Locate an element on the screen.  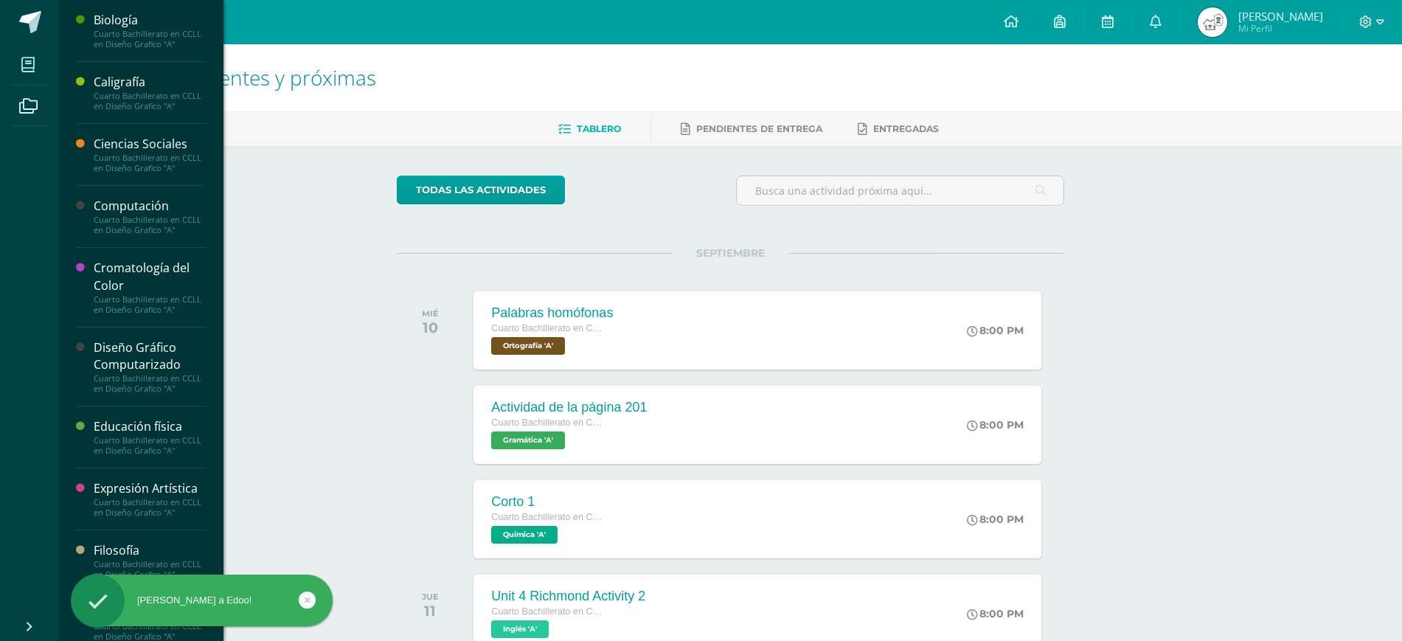
a: Diseño Gráfico ComputarizadoCuarto Bachillerato en CCLL en Diseño Grafico "A" is located at coordinates (150, 367).